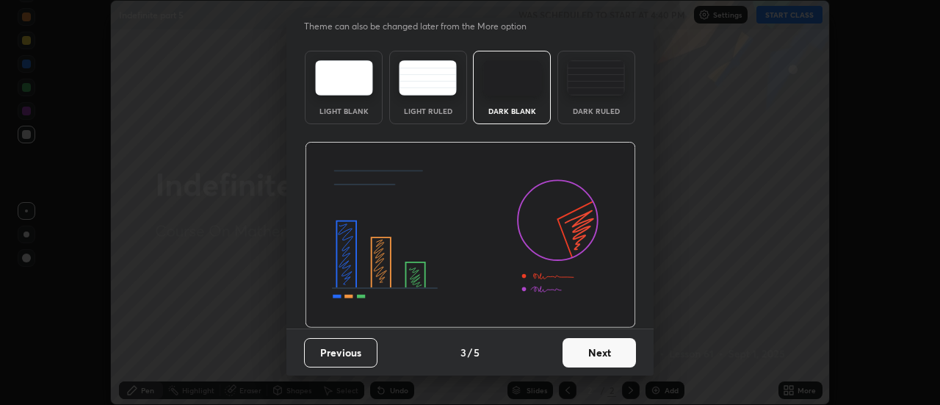 This screenshot has width=940, height=405. Describe the element at coordinates (428, 78) in the screenshot. I see `img: lightRuledTheme.5fabf969.svg` at that location.